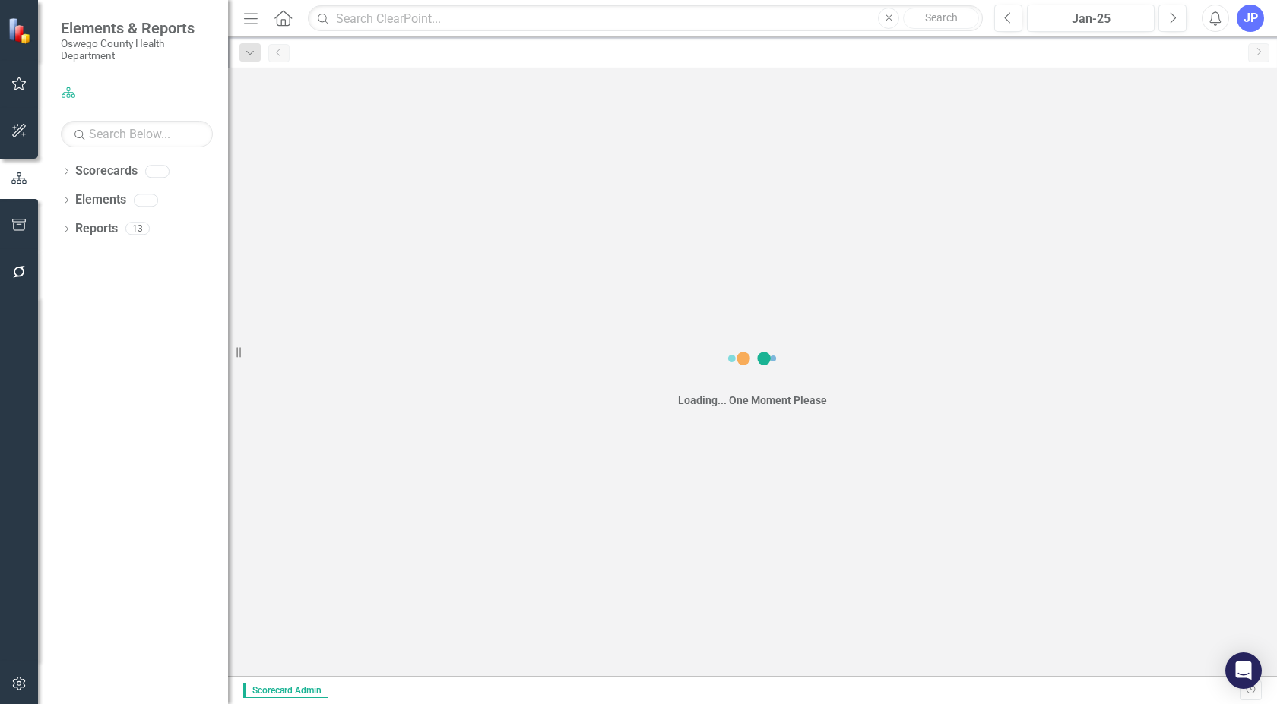  I want to click on button: Search, so click(941, 18).